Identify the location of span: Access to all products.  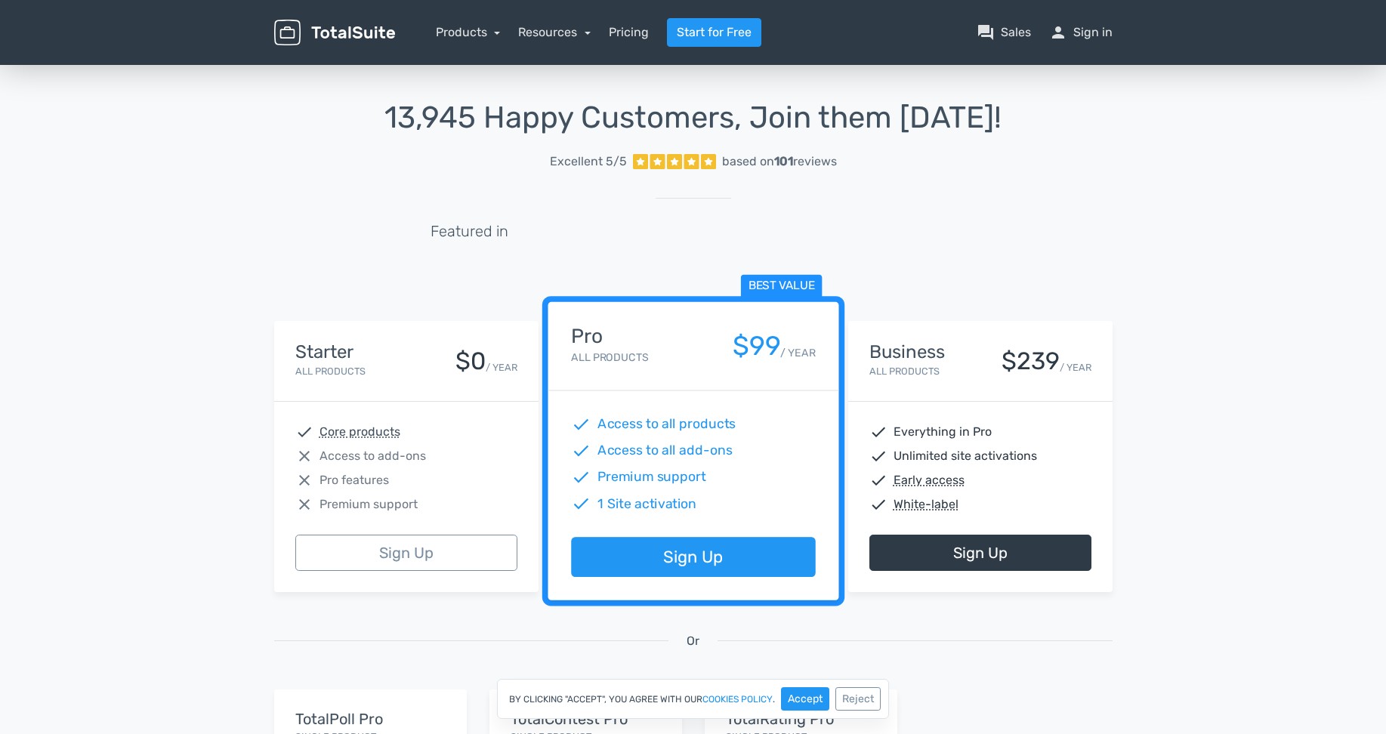
(666, 424).